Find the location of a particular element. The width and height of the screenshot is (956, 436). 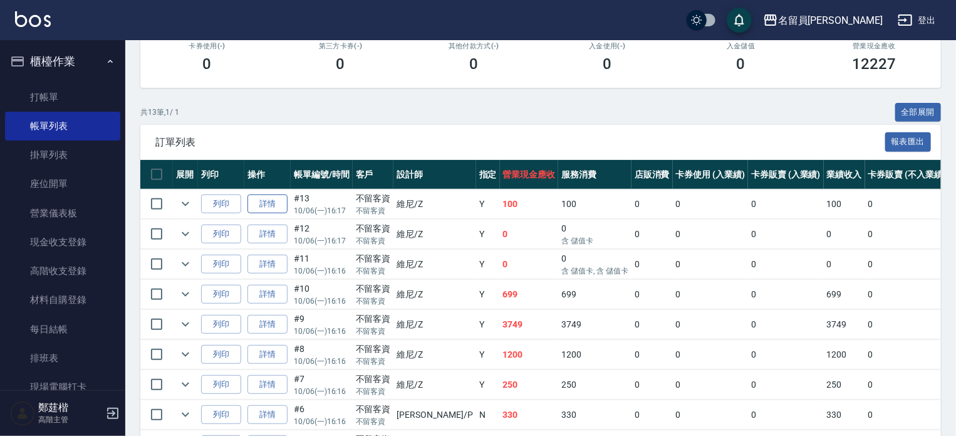

td: #11 is located at coordinates (322, 264).